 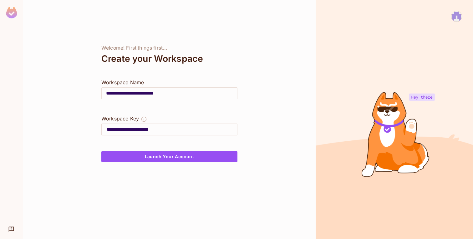 What do you see at coordinates (144, 119) in the screenshot?
I see `button: The Workspace Key is unique, and serves as the identifier of your workspace.` at bounding box center [144, 119].